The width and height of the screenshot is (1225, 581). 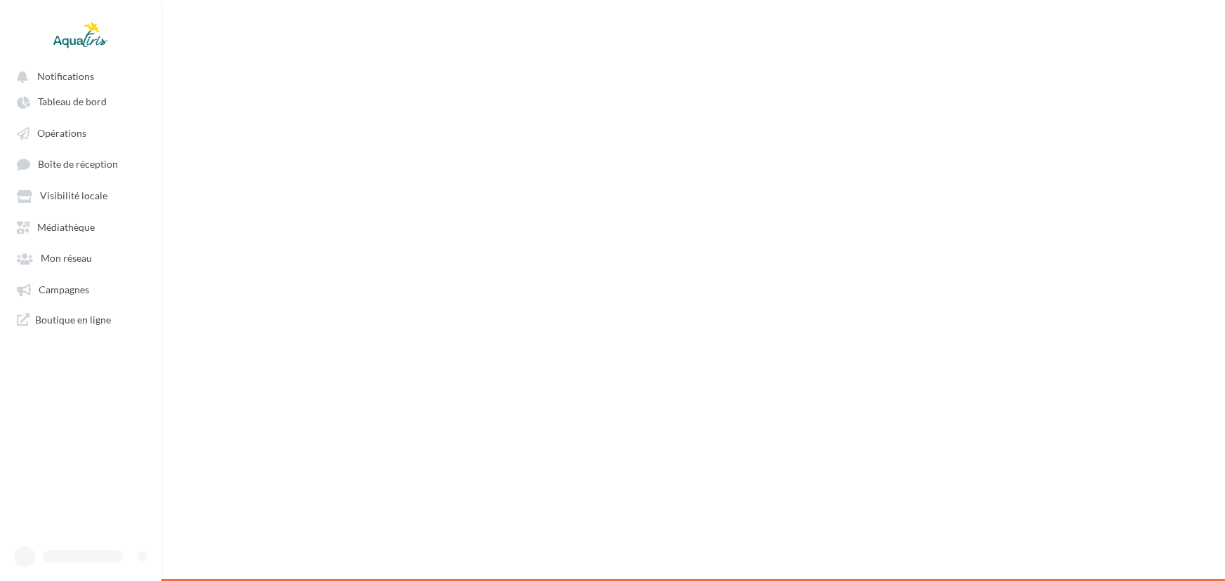 I want to click on span: Médiathèque, so click(x=66, y=227).